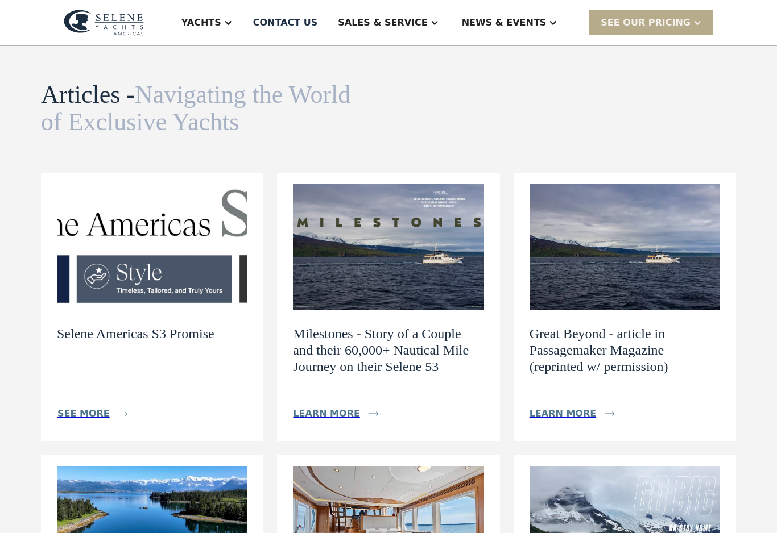  What do you see at coordinates (624, 350) in the screenshot?
I see `h2: Great Beyond - article in Passagemaker Magazine (reprinted w/ permission)` at bounding box center [624, 350].